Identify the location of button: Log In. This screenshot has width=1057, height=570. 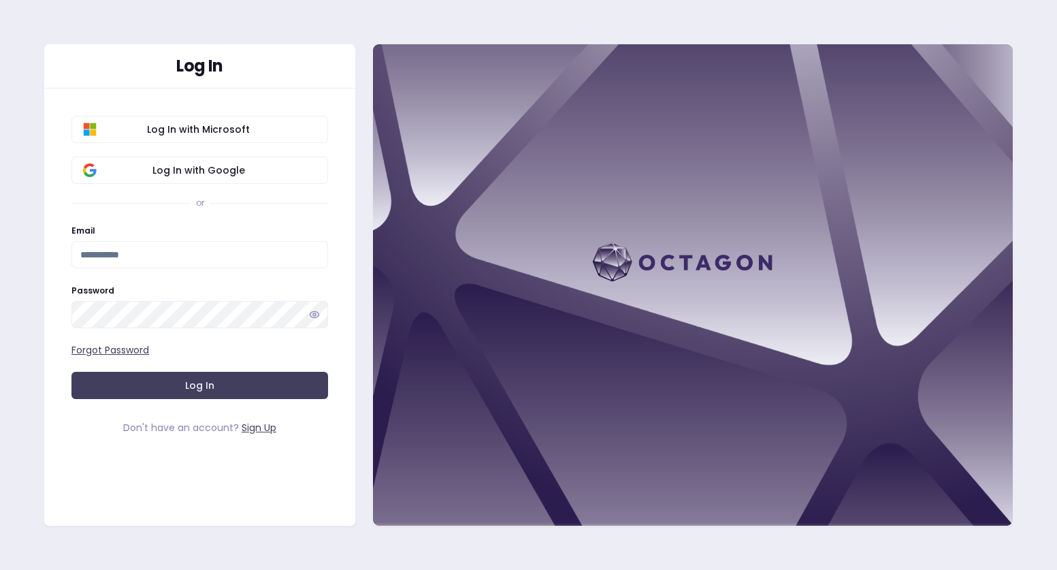
(199, 385).